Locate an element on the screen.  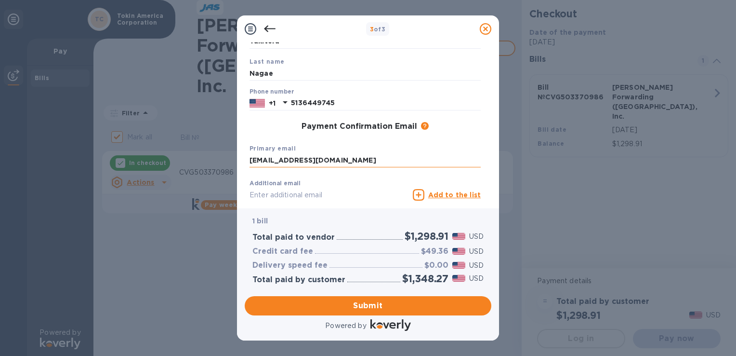
h3: Payment Confirmation Email is located at coordinates (359, 126).